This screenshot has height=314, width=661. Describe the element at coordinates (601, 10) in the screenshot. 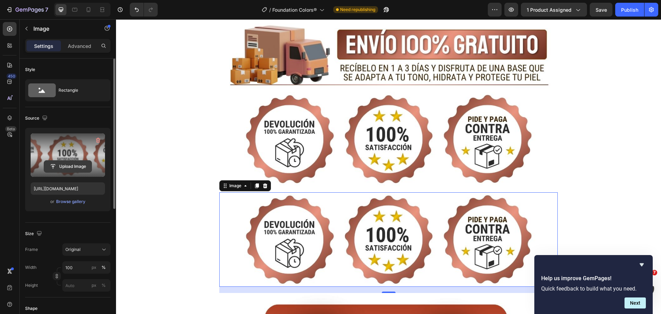

I see `button: Save` at that location.